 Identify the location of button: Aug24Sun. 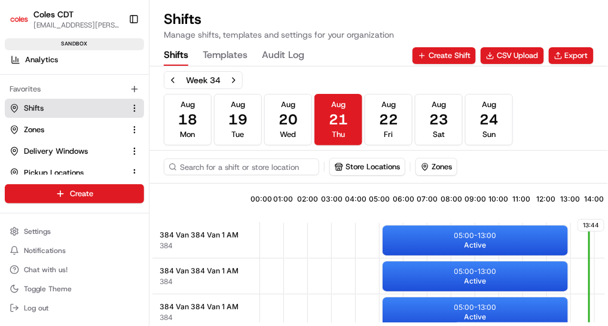
(489, 120).